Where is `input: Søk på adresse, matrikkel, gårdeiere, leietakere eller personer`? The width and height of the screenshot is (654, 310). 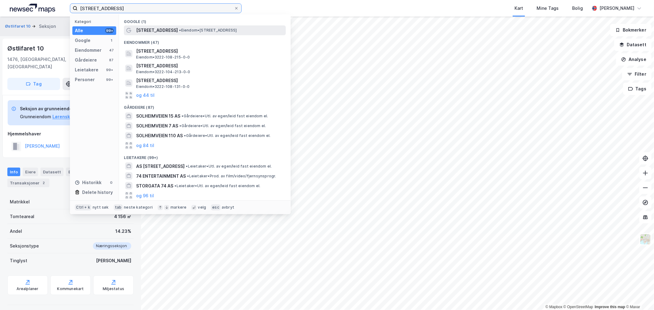 input: Søk på adresse, matrikkel, gårdeiere, leietakere eller personer is located at coordinates (156, 8).